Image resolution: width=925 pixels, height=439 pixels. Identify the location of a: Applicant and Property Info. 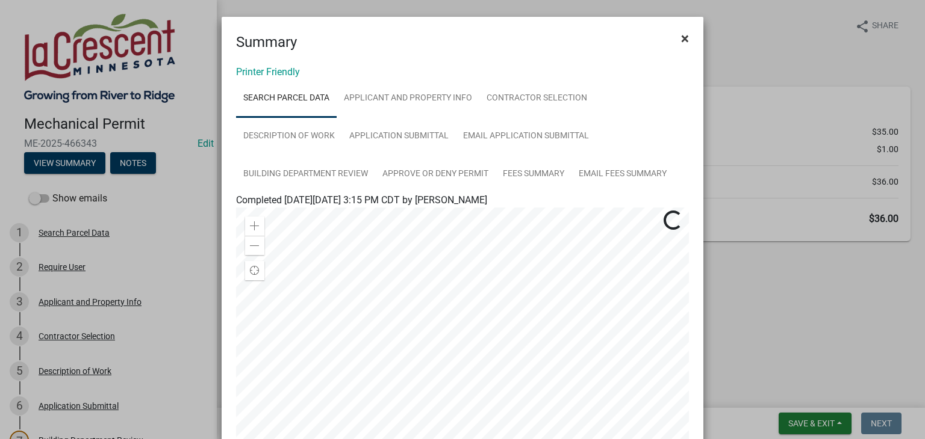
(408, 99).